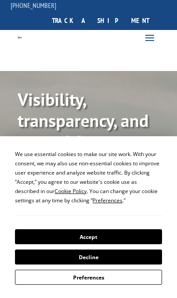  Describe the element at coordinates (70, 191) in the screenshot. I see `span: Cookie Policy` at that location.